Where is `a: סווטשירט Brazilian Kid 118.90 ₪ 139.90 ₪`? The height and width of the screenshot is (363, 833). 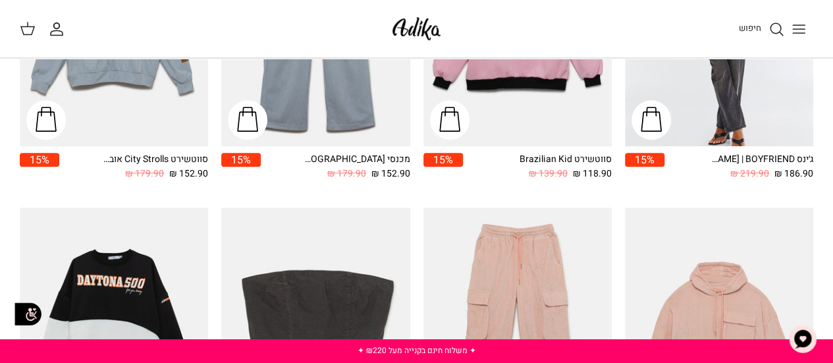 a: סווטשירט Brazilian Kid 118.90 ₪ 139.90 ₪ is located at coordinates (538, 167).